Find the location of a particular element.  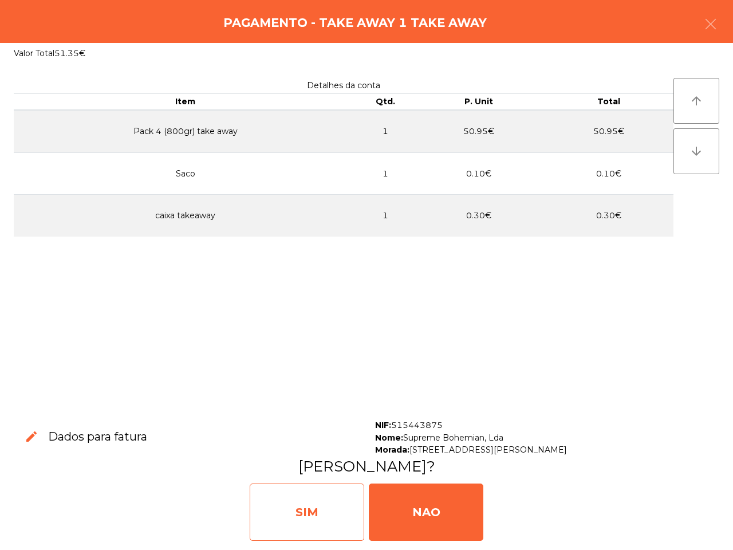

th: Qtd. is located at coordinates (385, 102).